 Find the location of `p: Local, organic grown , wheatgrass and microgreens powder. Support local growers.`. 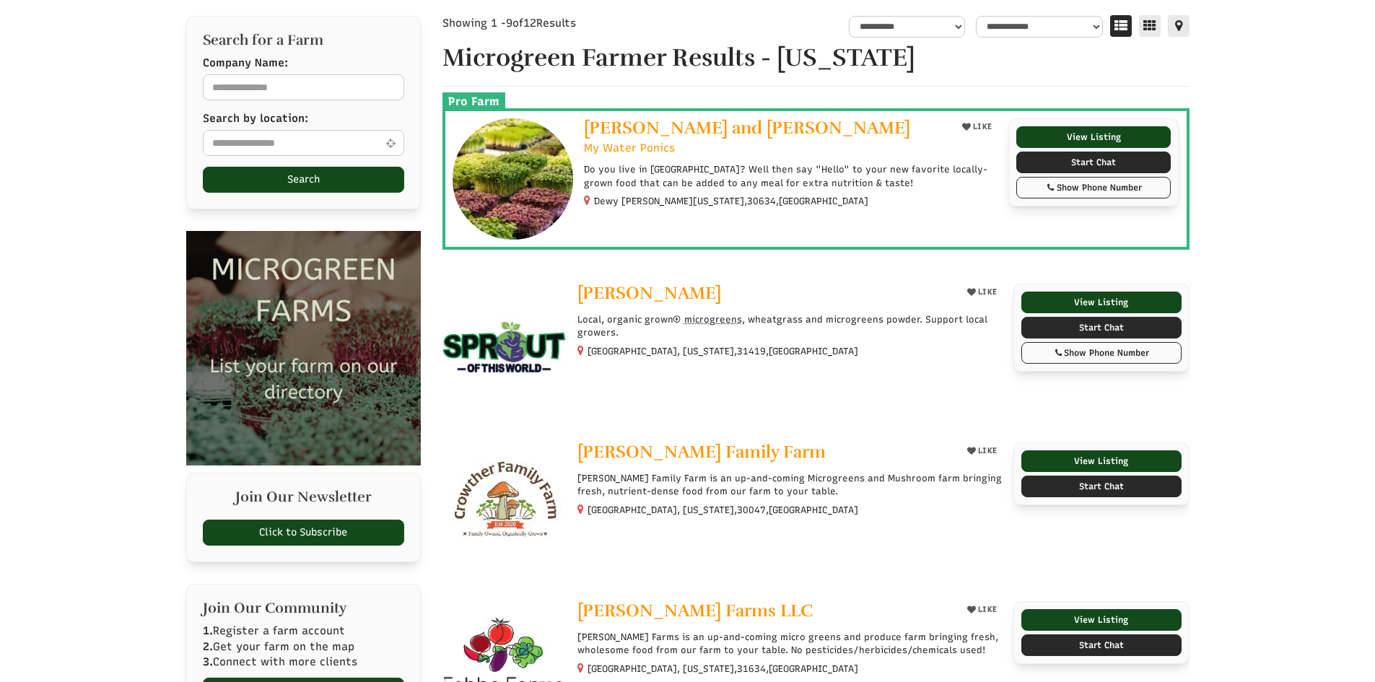

p: Local, organic grown , wheatgrass and microgreens powder. Support local growers. is located at coordinates (789, 326).